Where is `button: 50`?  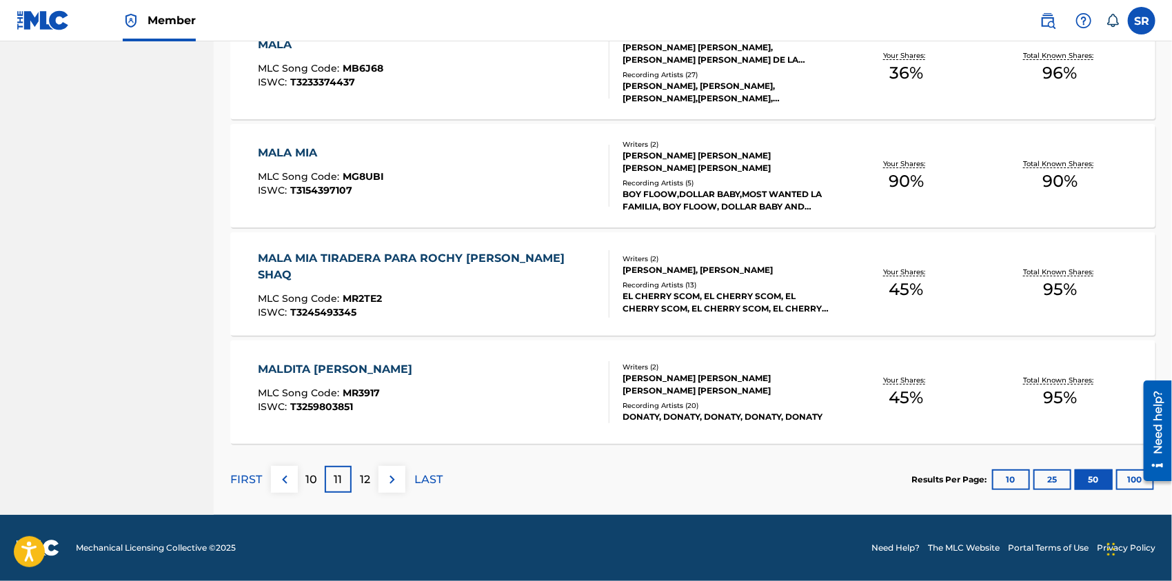
button: 50 is located at coordinates (1094, 480).